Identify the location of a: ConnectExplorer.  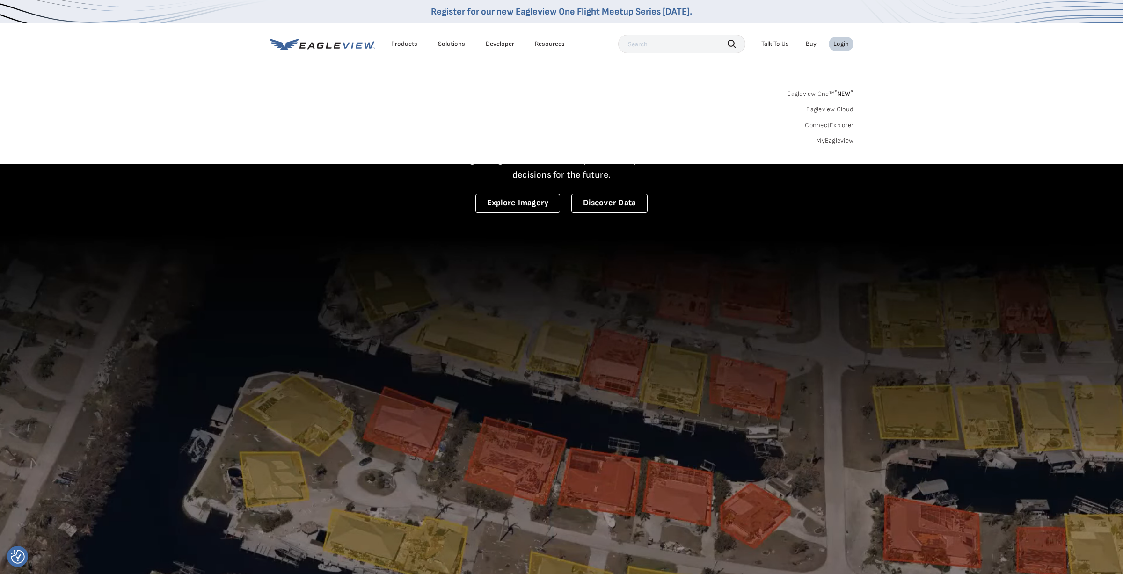
(829, 125).